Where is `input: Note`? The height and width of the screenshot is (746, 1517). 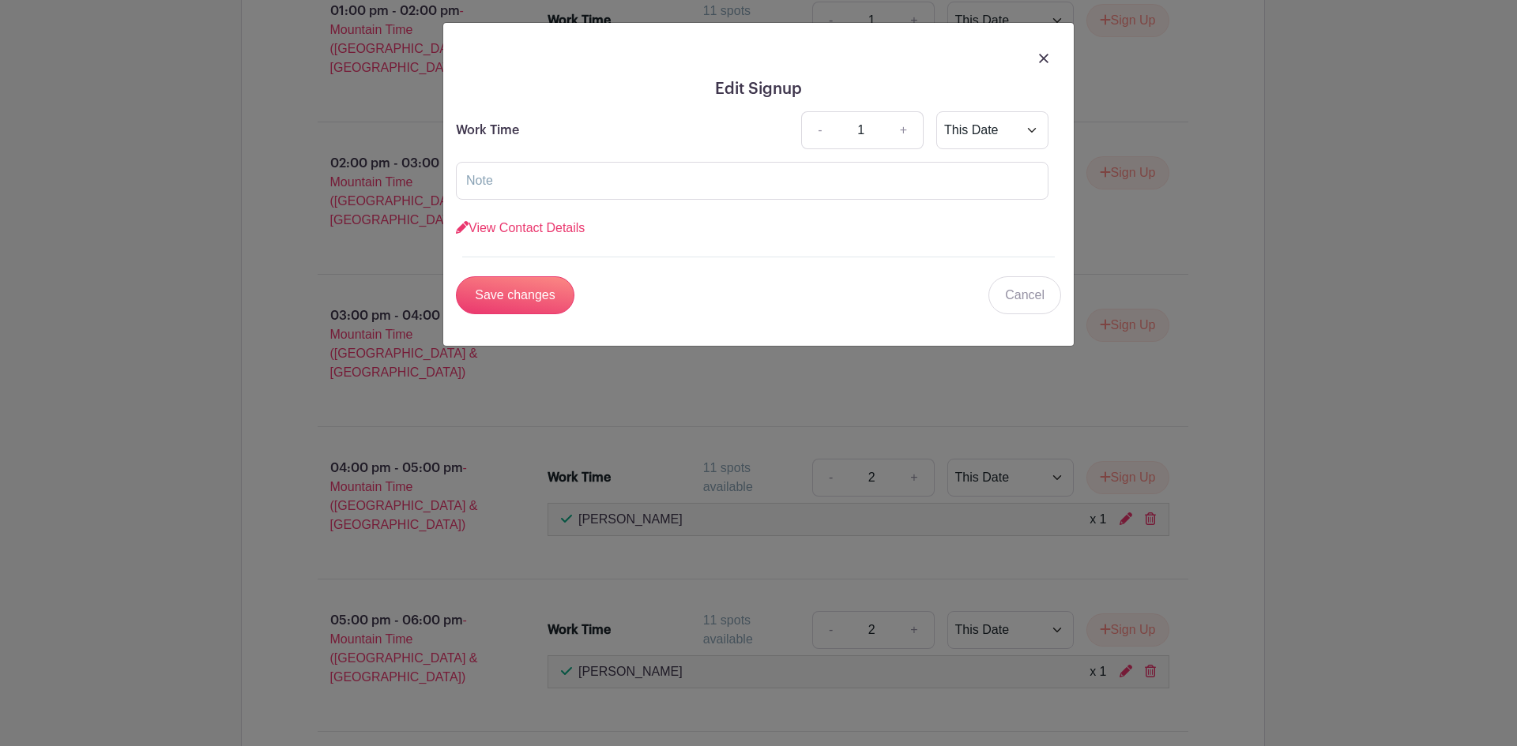
input: Note is located at coordinates (752, 181).